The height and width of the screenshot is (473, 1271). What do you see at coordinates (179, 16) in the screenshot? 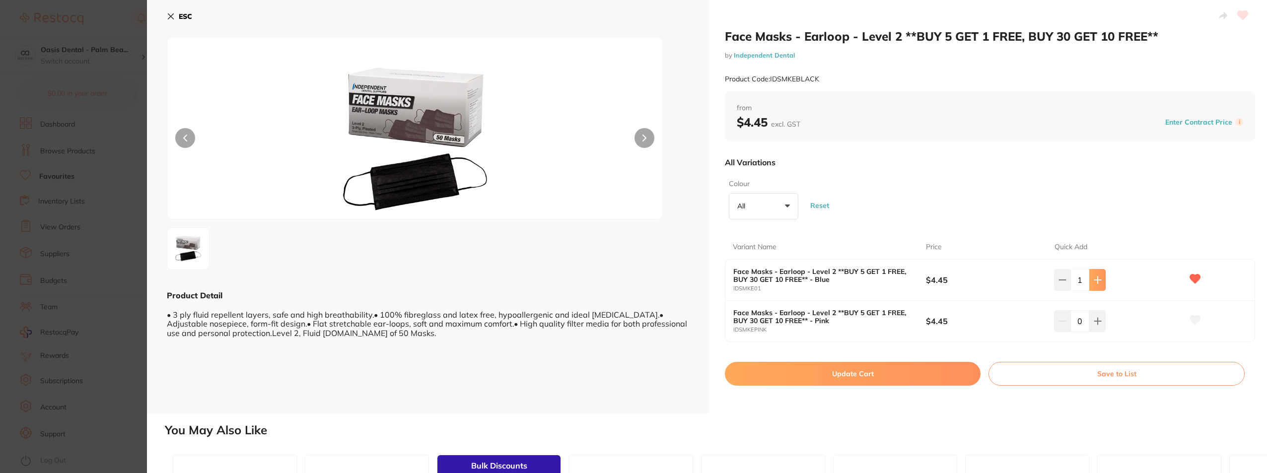
I see `button: ESC` at bounding box center [179, 16].